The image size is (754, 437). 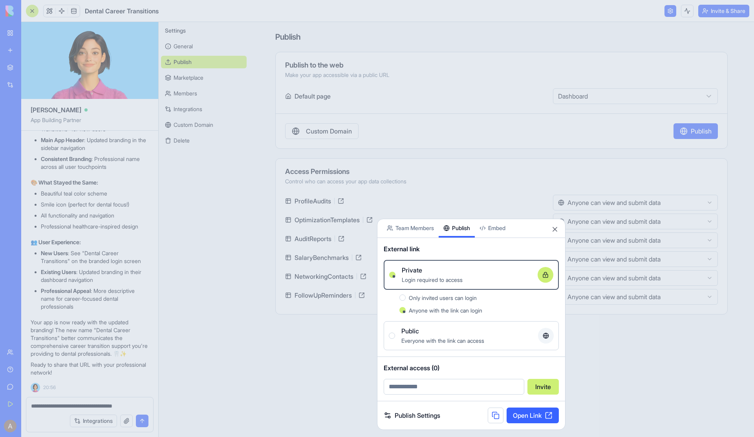 What do you see at coordinates (532, 415) in the screenshot?
I see `a: Open Link` at bounding box center [532, 415].